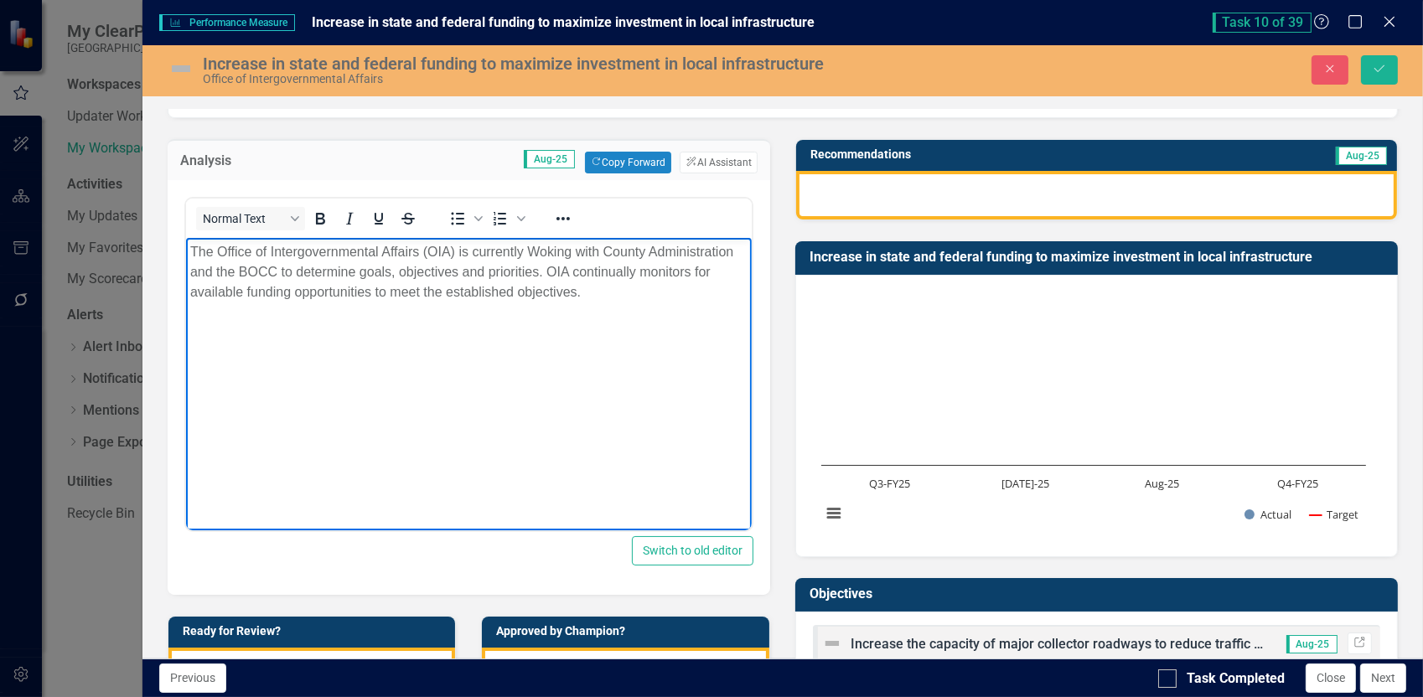 This screenshot has width=1423, height=697. I want to click on span: Increase the capacity of major collector roadways to reduce traffic congestion., so click(1087, 644).